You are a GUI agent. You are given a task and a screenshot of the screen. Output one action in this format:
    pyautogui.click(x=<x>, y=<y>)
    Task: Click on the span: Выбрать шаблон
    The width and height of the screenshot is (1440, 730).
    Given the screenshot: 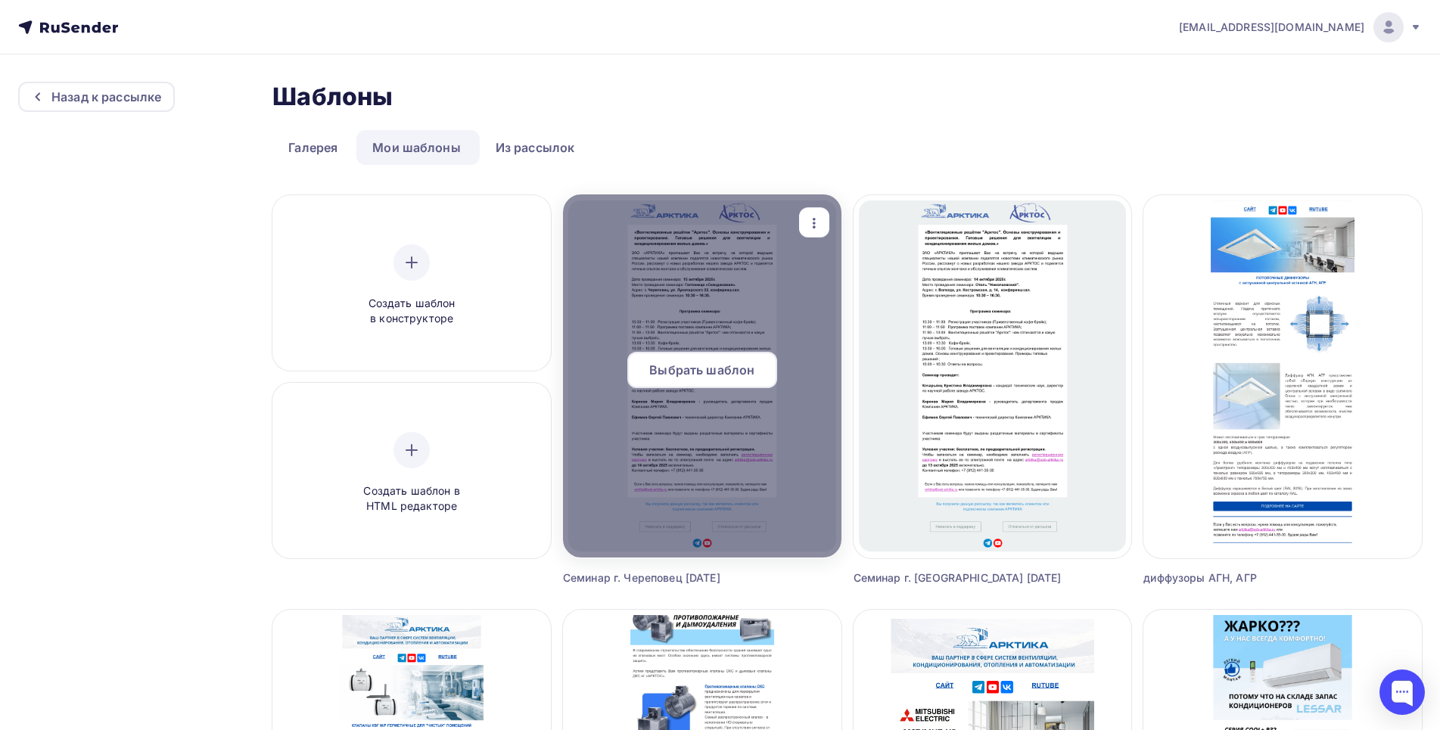 What is the action you would take?
    pyautogui.click(x=701, y=370)
    